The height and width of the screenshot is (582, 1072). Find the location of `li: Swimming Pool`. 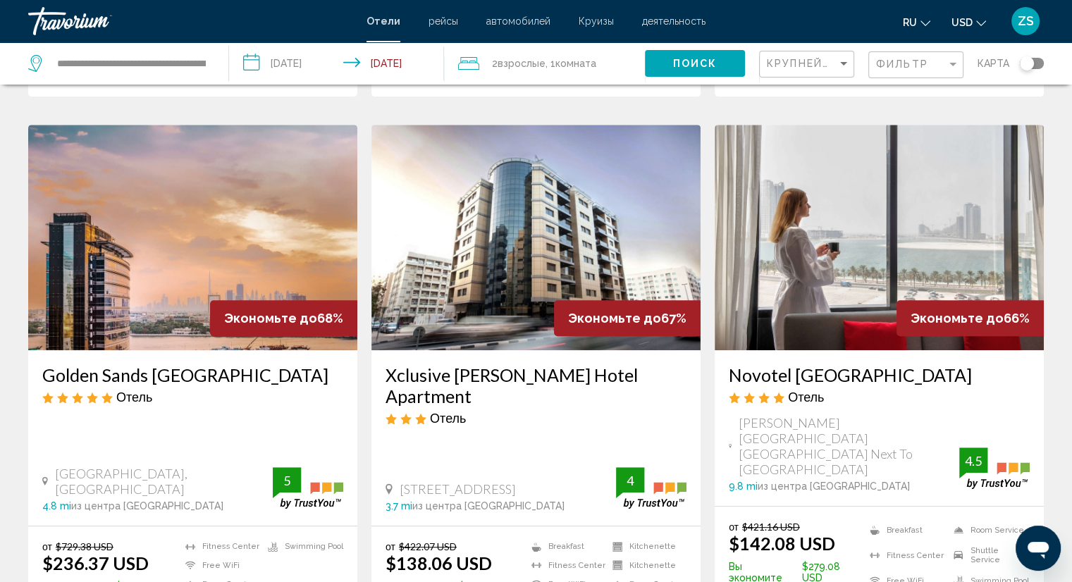

li: Swimming Pool is located at coordinates (302, 546).